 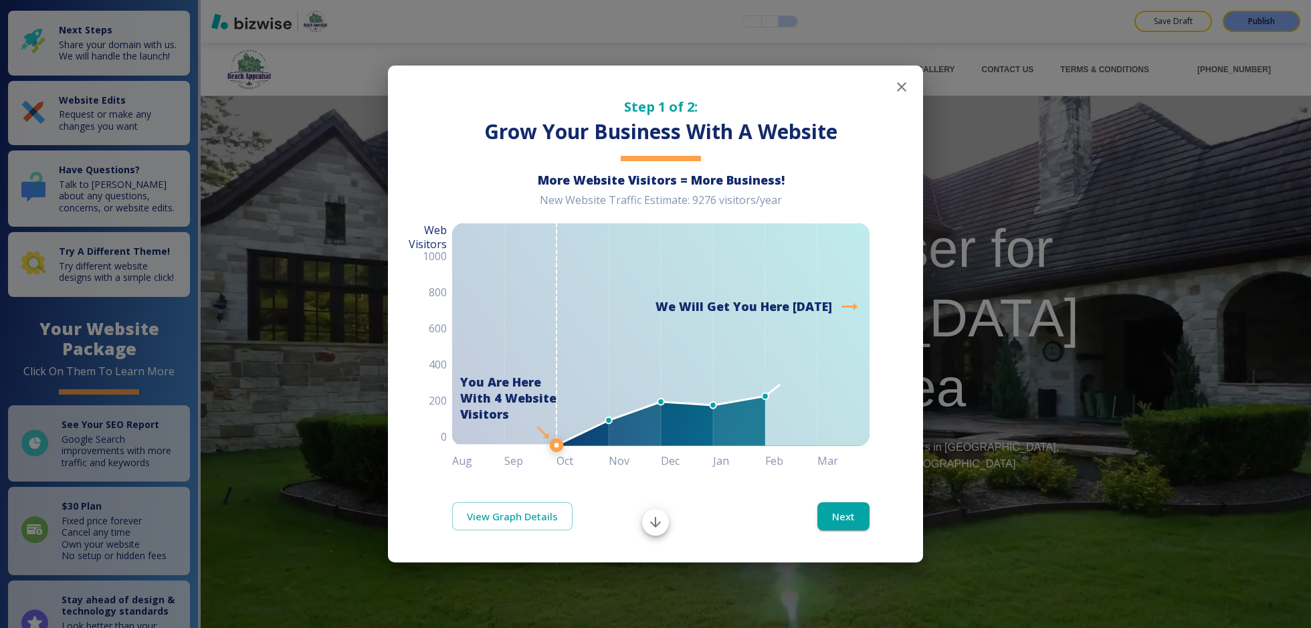 I want to click on h6: More Website Visitors = More Business!, so click(x=661, y=180).